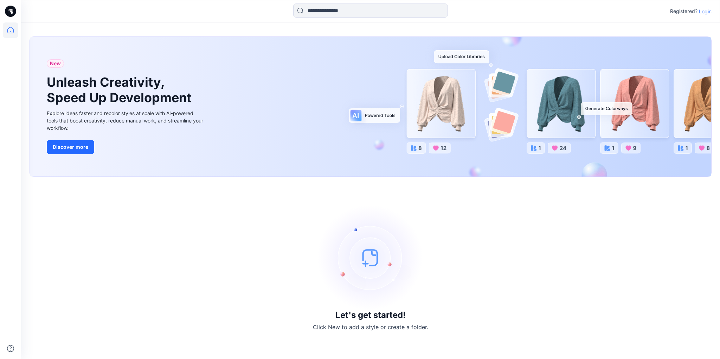 The height and width of the screenshot is (359, 720). What do you see at coordinates (683, 11) in the screenshot?
I see `p: Registered?` at bounding box center [683, 11].